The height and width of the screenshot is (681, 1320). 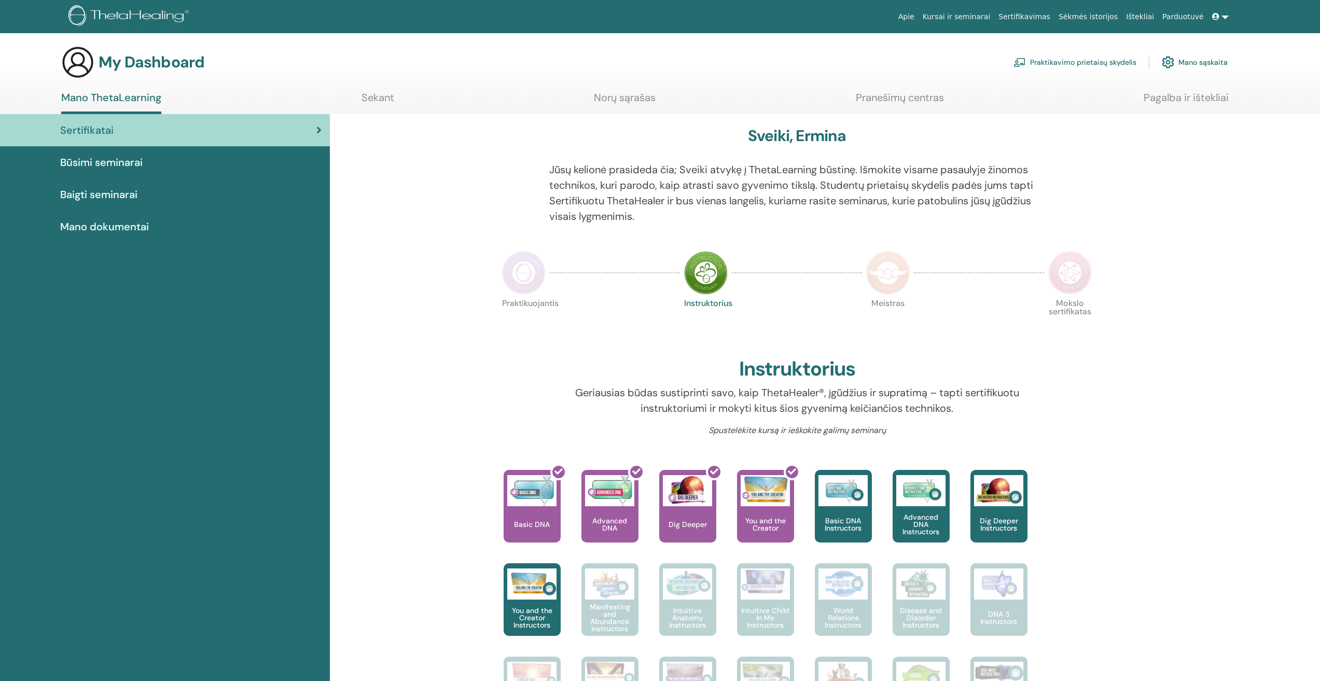 I want to click on p: Praktikuojantis, so click(x=524, y=321).